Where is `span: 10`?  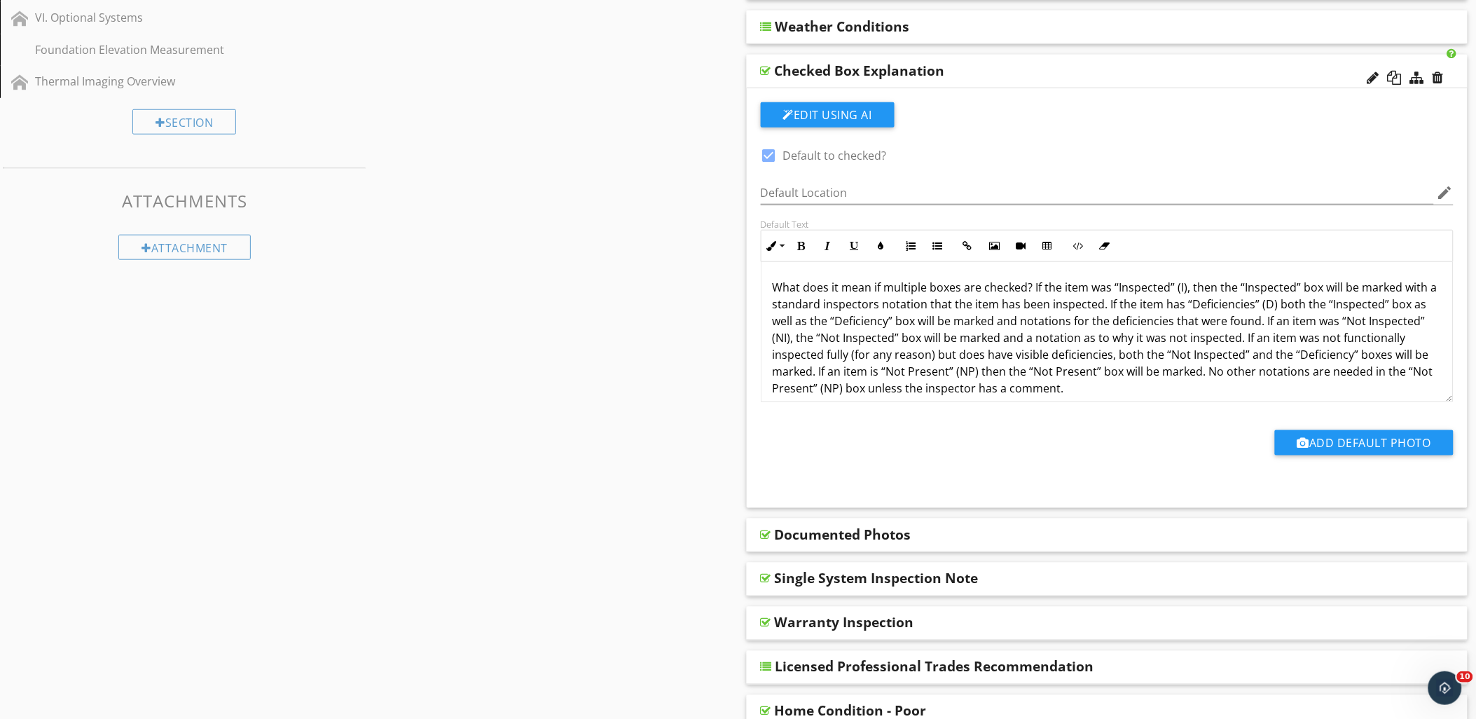 span: 10 is located at coordinates (1465, 677).